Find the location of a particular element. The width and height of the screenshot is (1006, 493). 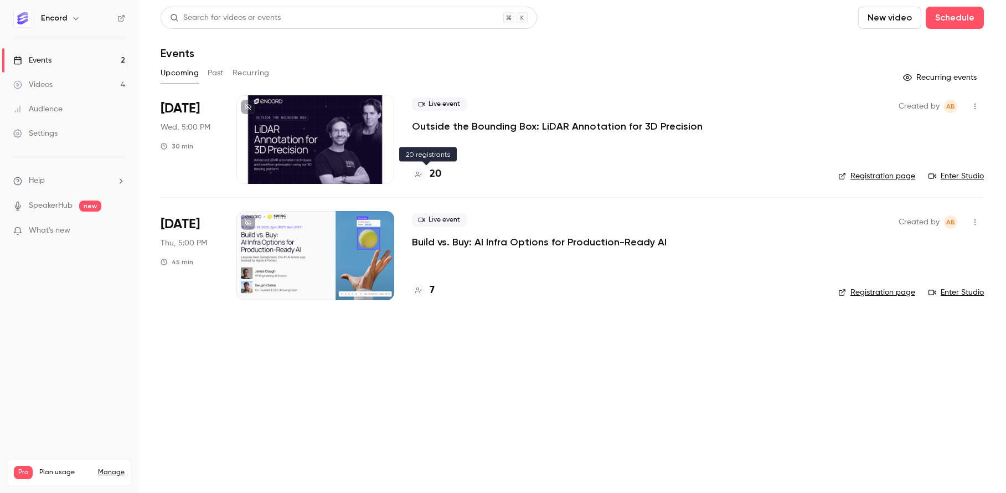

img: Encord is located at coordinates (23, 18).